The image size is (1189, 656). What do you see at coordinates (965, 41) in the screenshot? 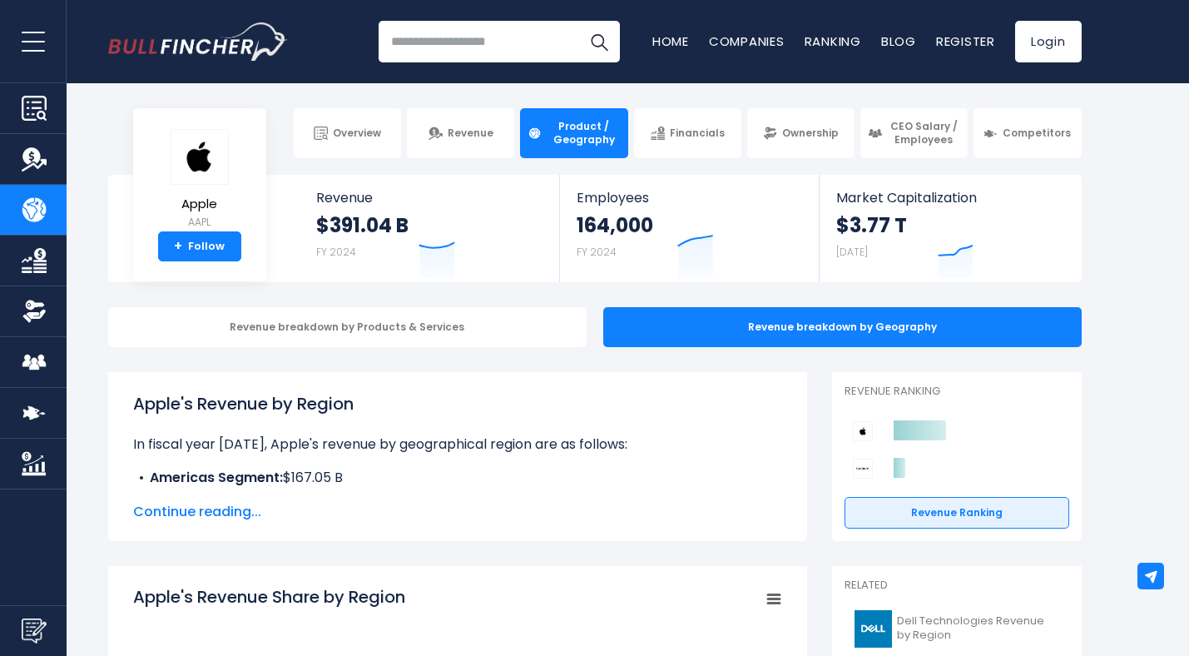
I see `a: Register` at bounding box center [965, 41].